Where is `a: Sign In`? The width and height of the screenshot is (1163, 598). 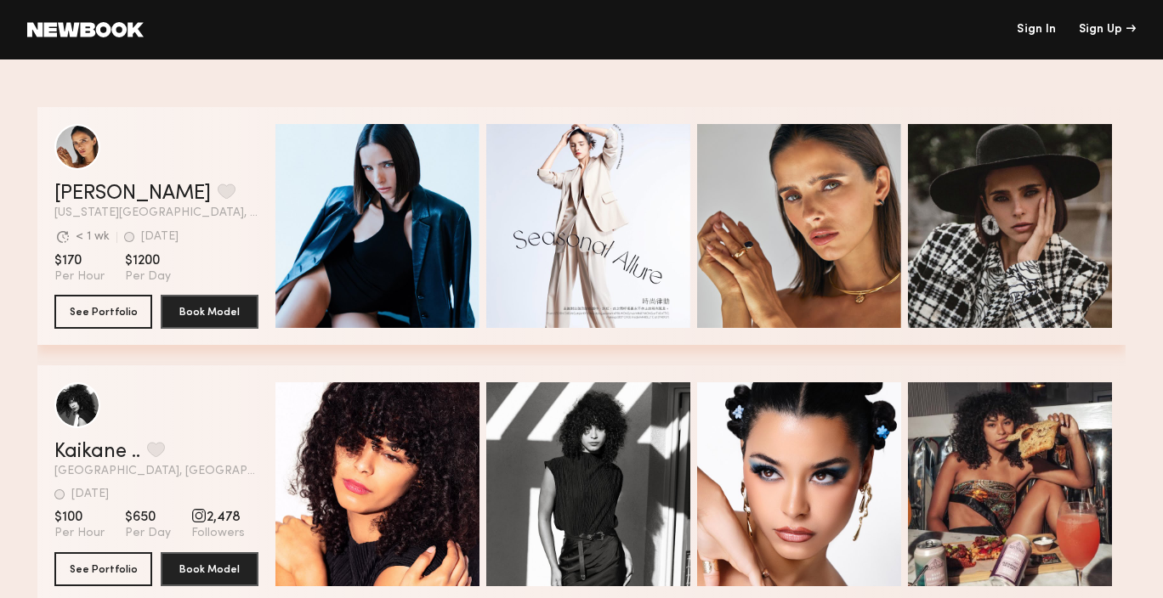 a: Sign In is located at coordinates (1036, 30).